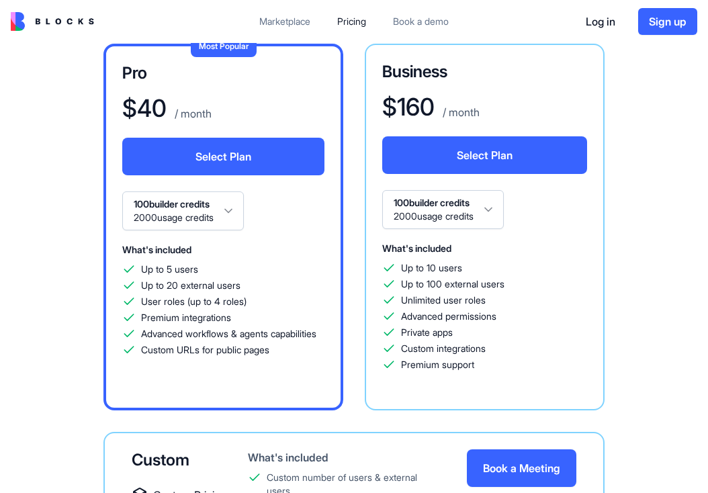  What do you see at coordinates (484, 72) in the screenshot?
I see `h3: Business` at bounding box center [484, 72].